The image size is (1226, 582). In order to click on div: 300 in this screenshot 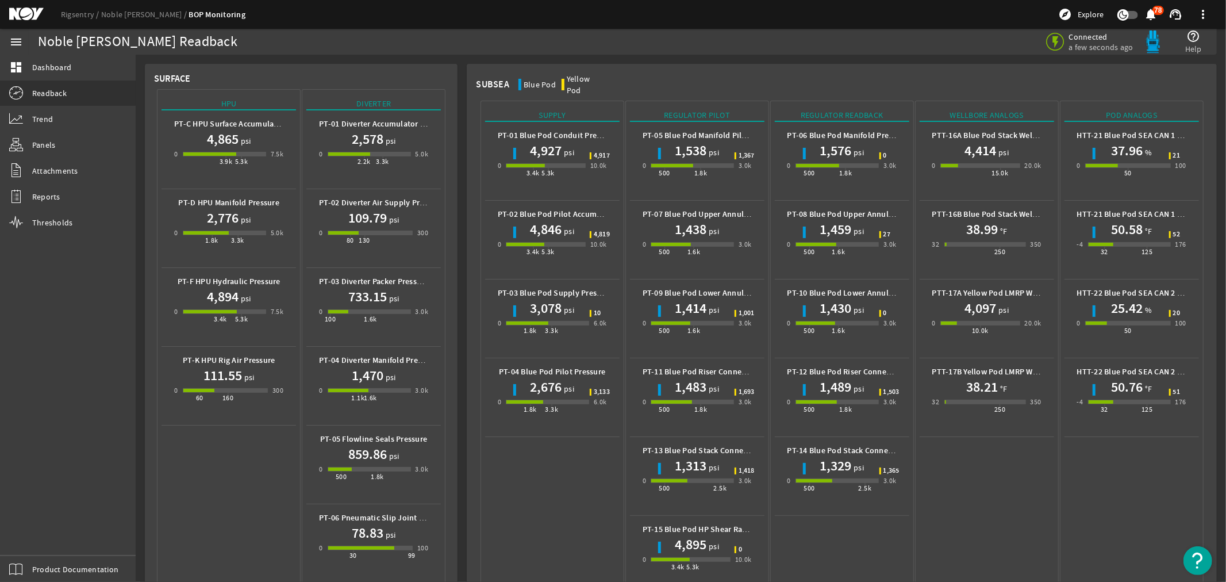, I will do `click(422, 233)`.